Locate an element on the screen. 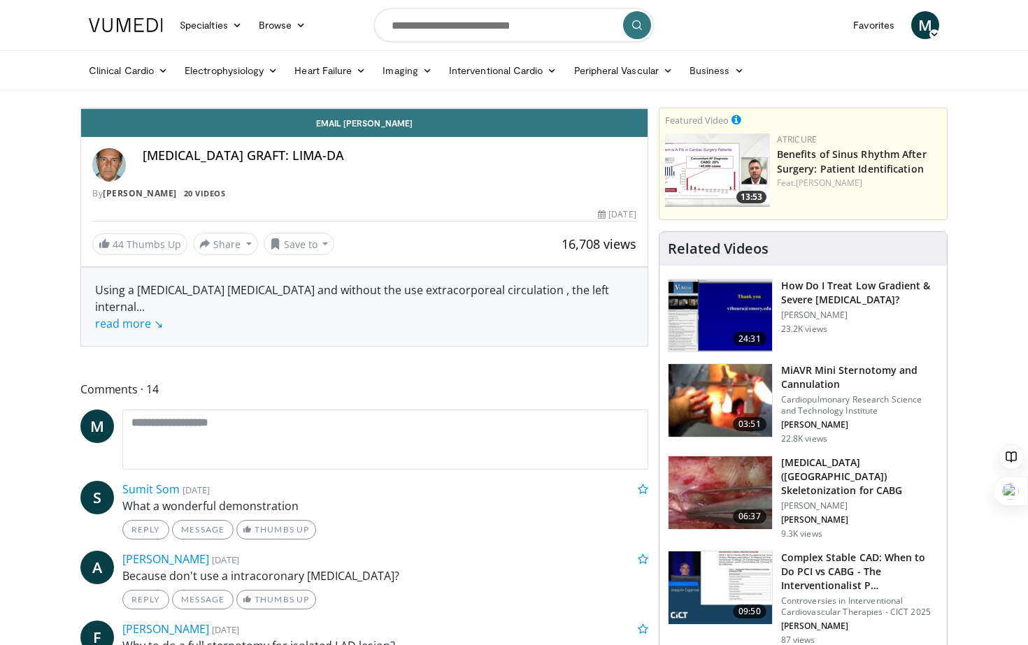  a: Interventional Cardio is located at coordinates (503, 71).